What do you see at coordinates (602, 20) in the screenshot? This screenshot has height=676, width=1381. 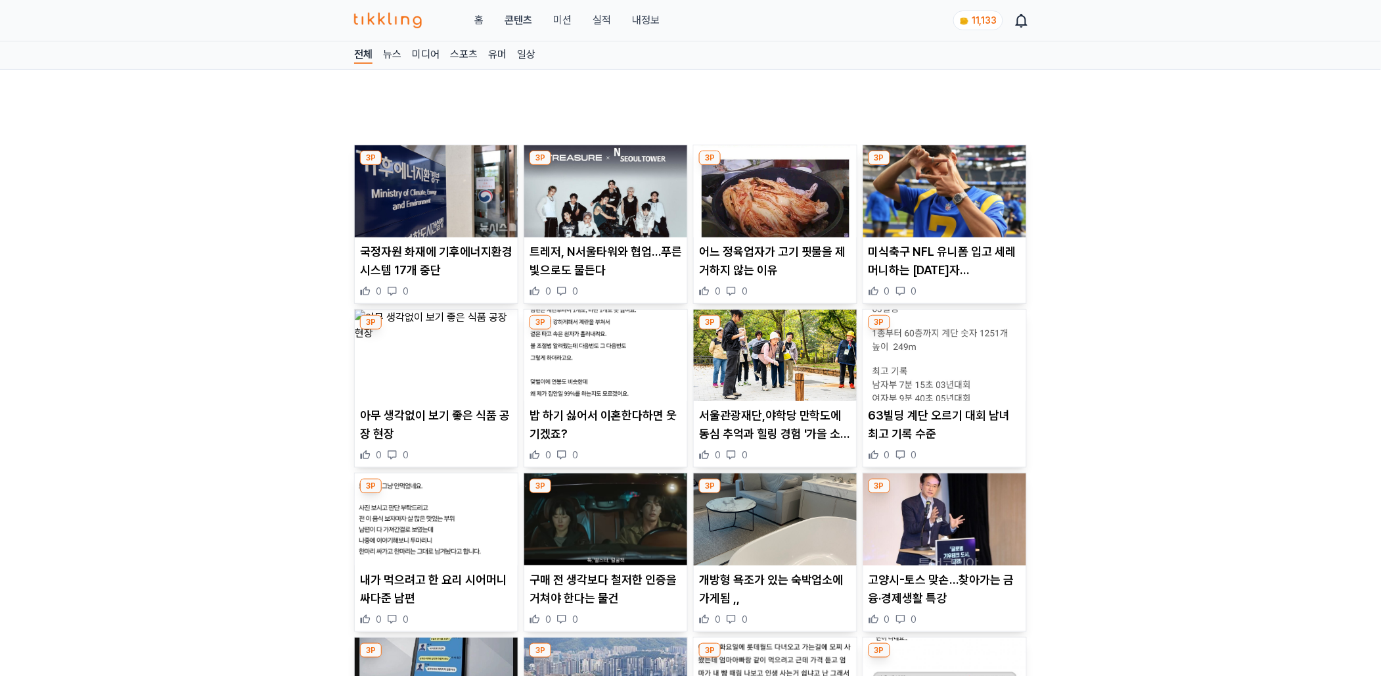 I see `a: 실적` at bounding box center [602, 20].